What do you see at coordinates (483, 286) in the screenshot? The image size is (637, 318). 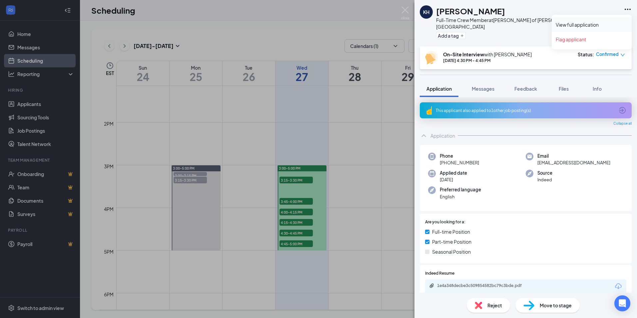 I see `a: Paperclip1e4a348decbe3c509854582bc79c3bde.pdf` at bounding box center [483, 286].